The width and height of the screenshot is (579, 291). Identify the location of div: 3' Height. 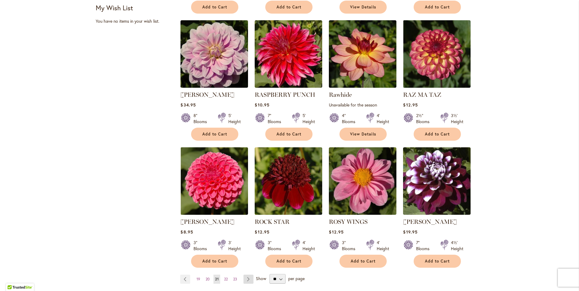
(234, 246).